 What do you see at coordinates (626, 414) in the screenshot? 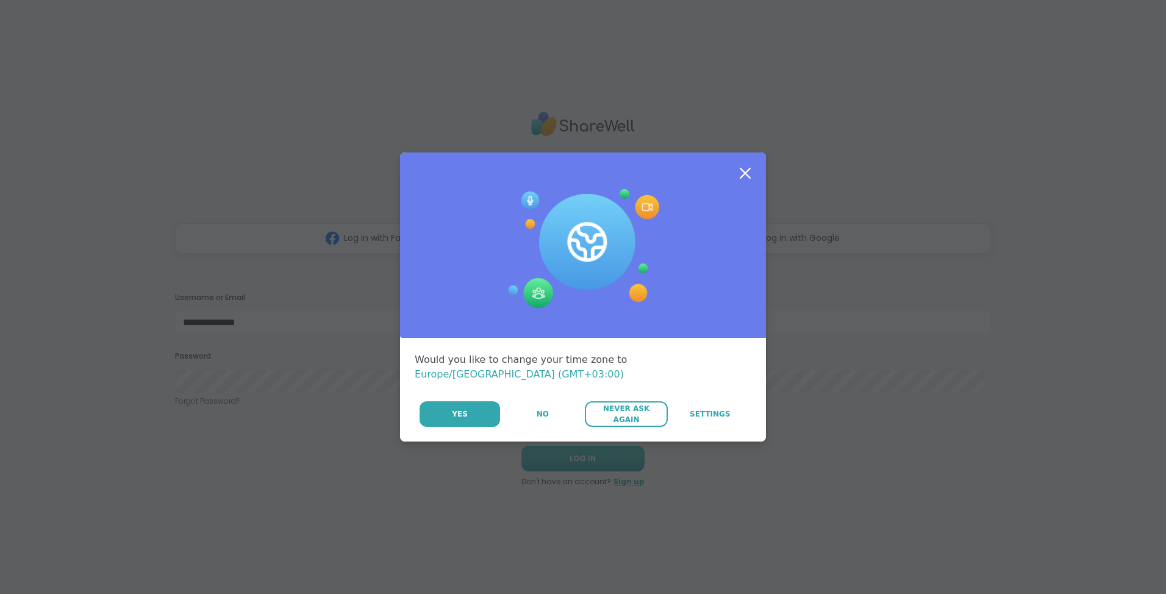
I see `span: Never Ask Again` at bounding box center [626, 414].